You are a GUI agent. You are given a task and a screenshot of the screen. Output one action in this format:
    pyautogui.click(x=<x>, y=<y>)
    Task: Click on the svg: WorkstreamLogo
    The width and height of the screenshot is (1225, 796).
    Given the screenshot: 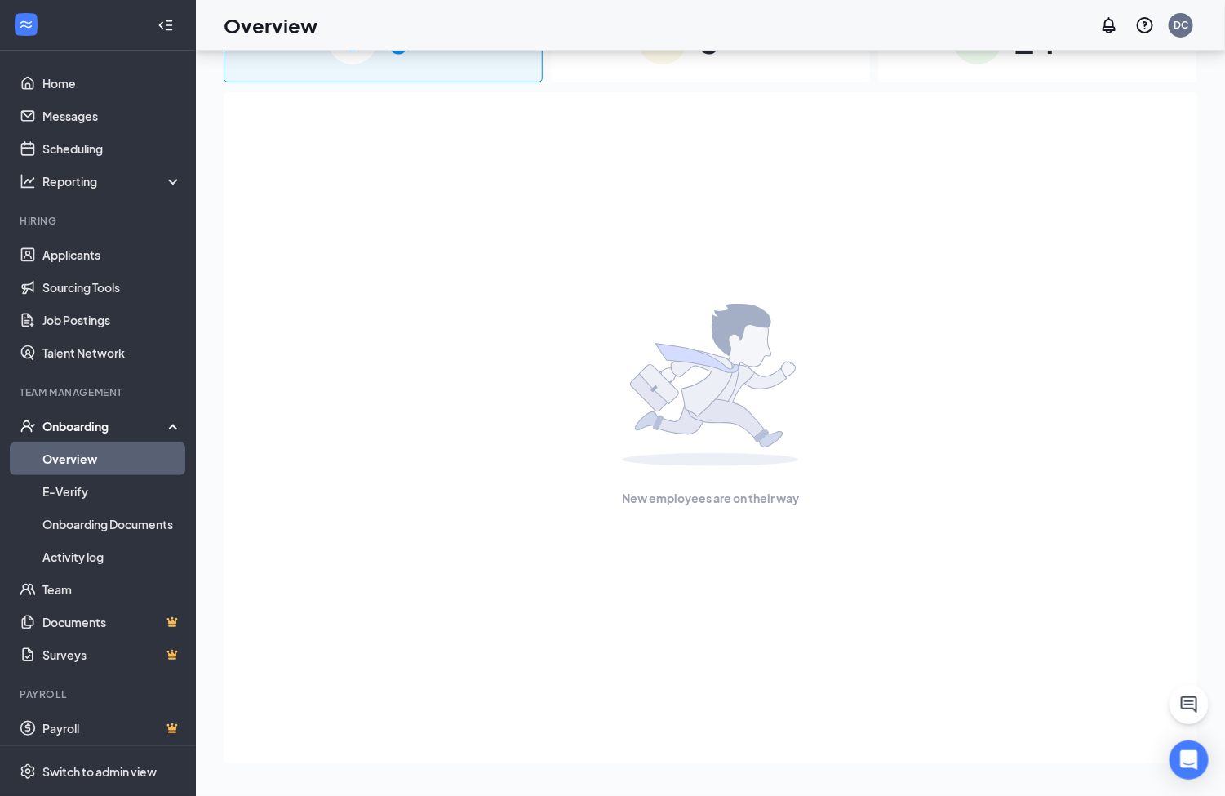 What is the action you would take?
    pyautogui.click(x=26, y=24)
    